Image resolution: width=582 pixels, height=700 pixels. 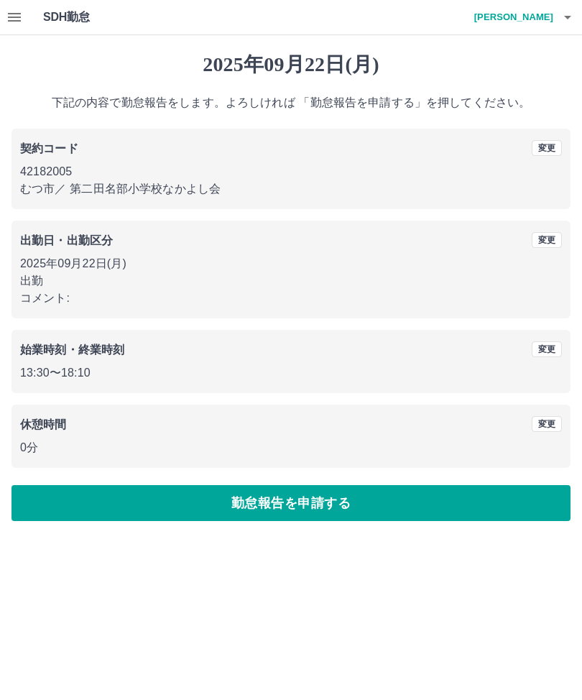 What do you see at coordinates (291, 448) in the screenshot?
I see `p: 0分` at bounding box center [291, 448].